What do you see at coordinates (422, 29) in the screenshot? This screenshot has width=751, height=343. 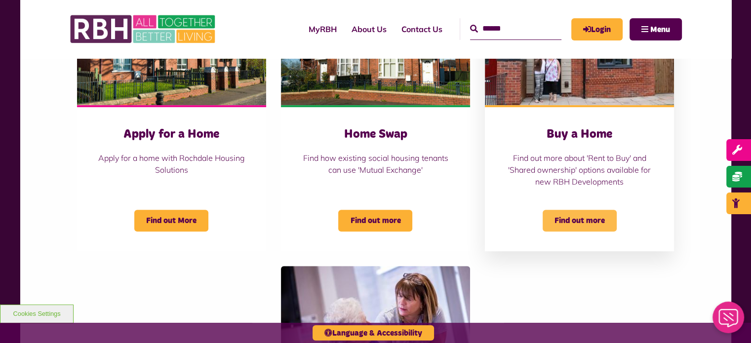 I see `a: Contact Us` at bounding box center [422, 29].